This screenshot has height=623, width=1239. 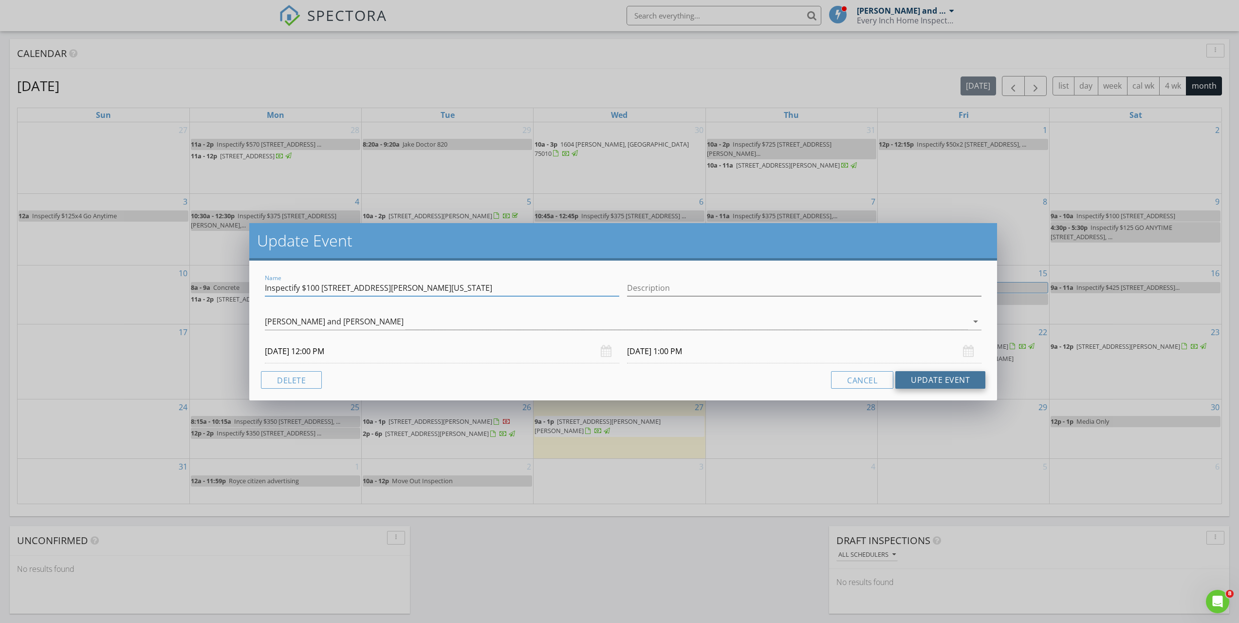 What do you see at coordinates (623, 241) in the screenshot?
I see `h2: Update Event` at bounding box center [623, 241].